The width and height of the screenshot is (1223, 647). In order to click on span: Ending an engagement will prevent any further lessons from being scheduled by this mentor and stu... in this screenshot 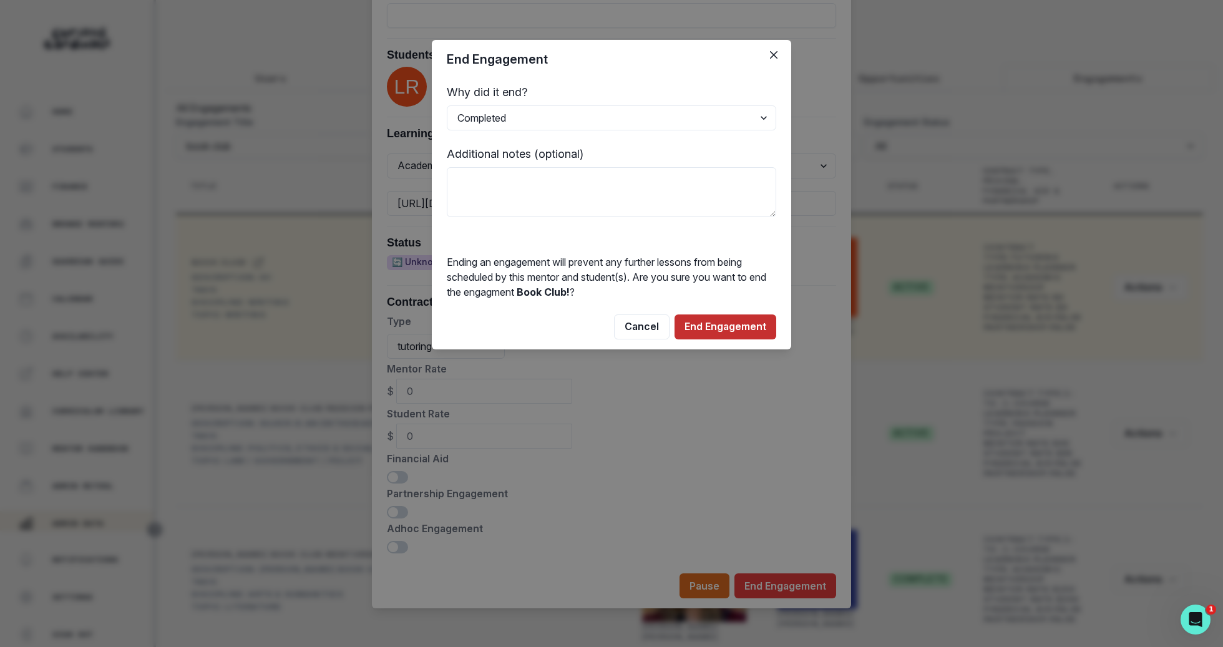, I will do `click(606, 277)`.